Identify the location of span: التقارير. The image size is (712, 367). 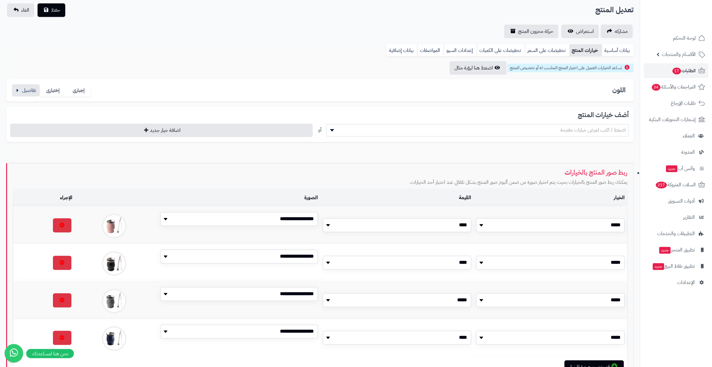
(689, 218).